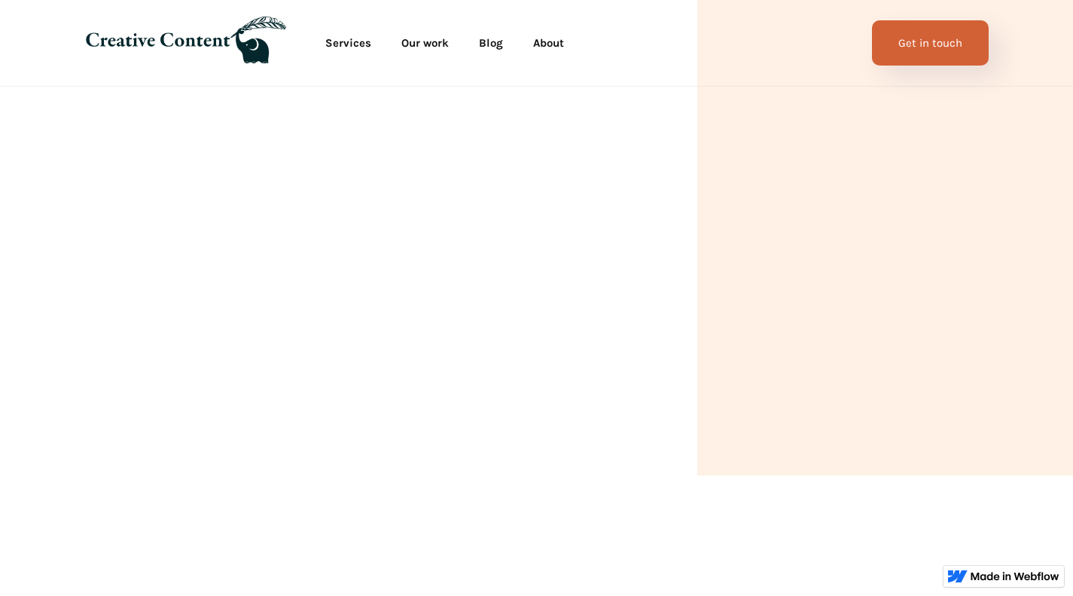 The width and height of the screenshot is (1073, 596). Describe the element at coordinates (425, 43) in the screenshot. I see `div: Our work` at that location.